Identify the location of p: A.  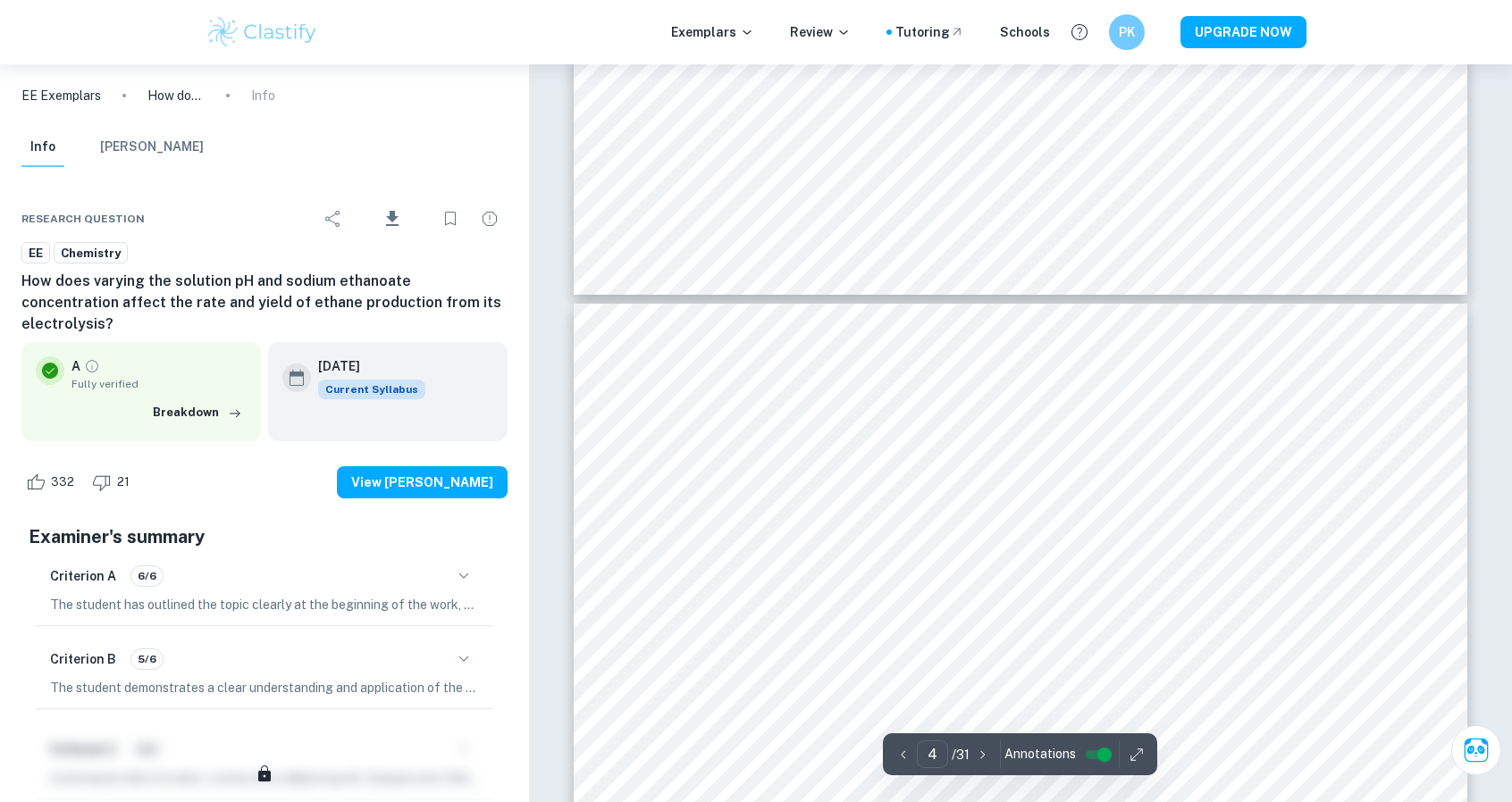
(76, 366).